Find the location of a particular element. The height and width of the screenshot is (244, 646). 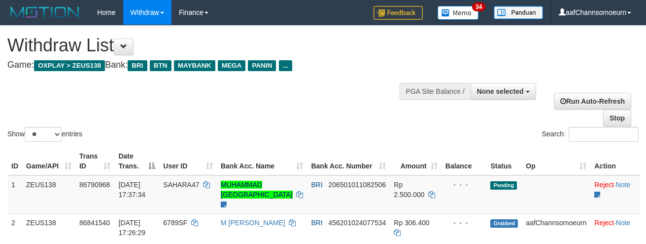

span: None selected is located at coordinates (500, 91).